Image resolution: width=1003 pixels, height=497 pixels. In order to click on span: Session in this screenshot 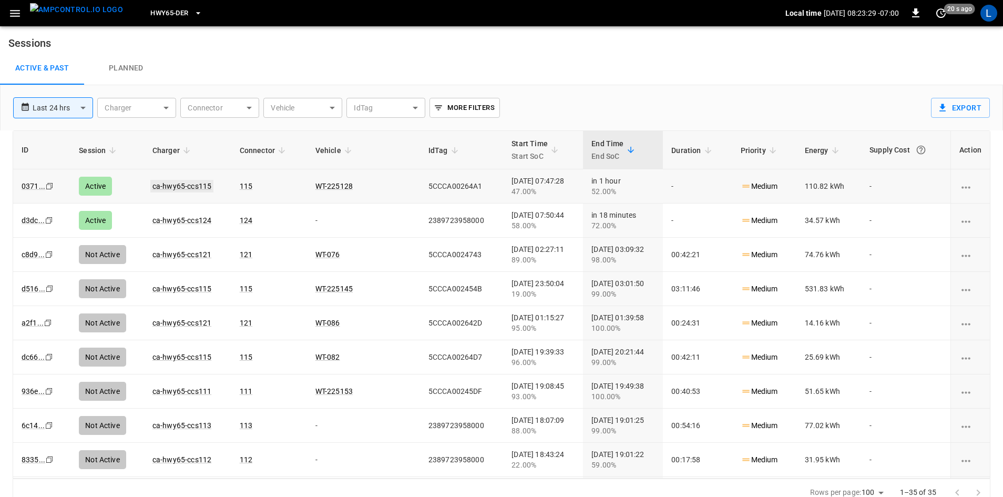, I will do `click(99, 150)`.